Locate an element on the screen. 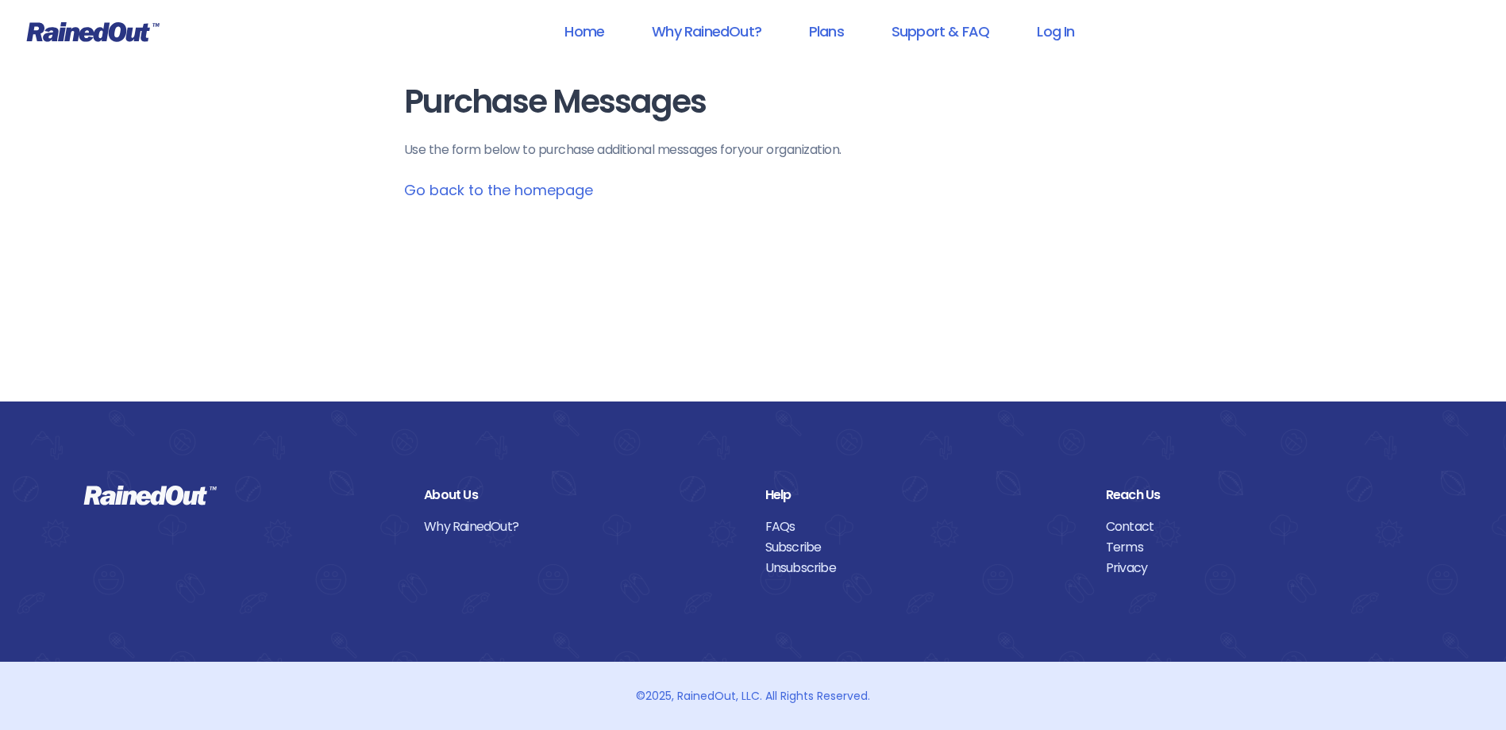 The height and width of the screenshot is (730, 1506). a: Plans is located at coordinates (826, 31).